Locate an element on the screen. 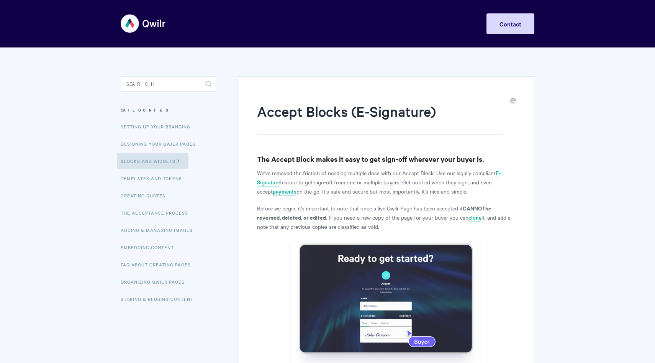 The height and width of the screenshot is (363, 655). input: Search is located at coordinates (168, 84).